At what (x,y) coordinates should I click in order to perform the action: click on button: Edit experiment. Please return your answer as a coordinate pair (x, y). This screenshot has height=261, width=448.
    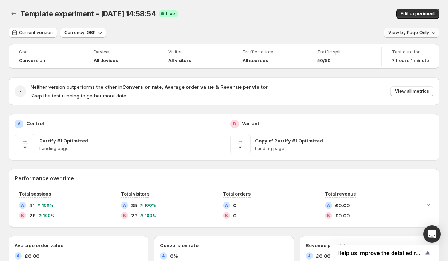
    Looking at the image, I should click on (417, 14).